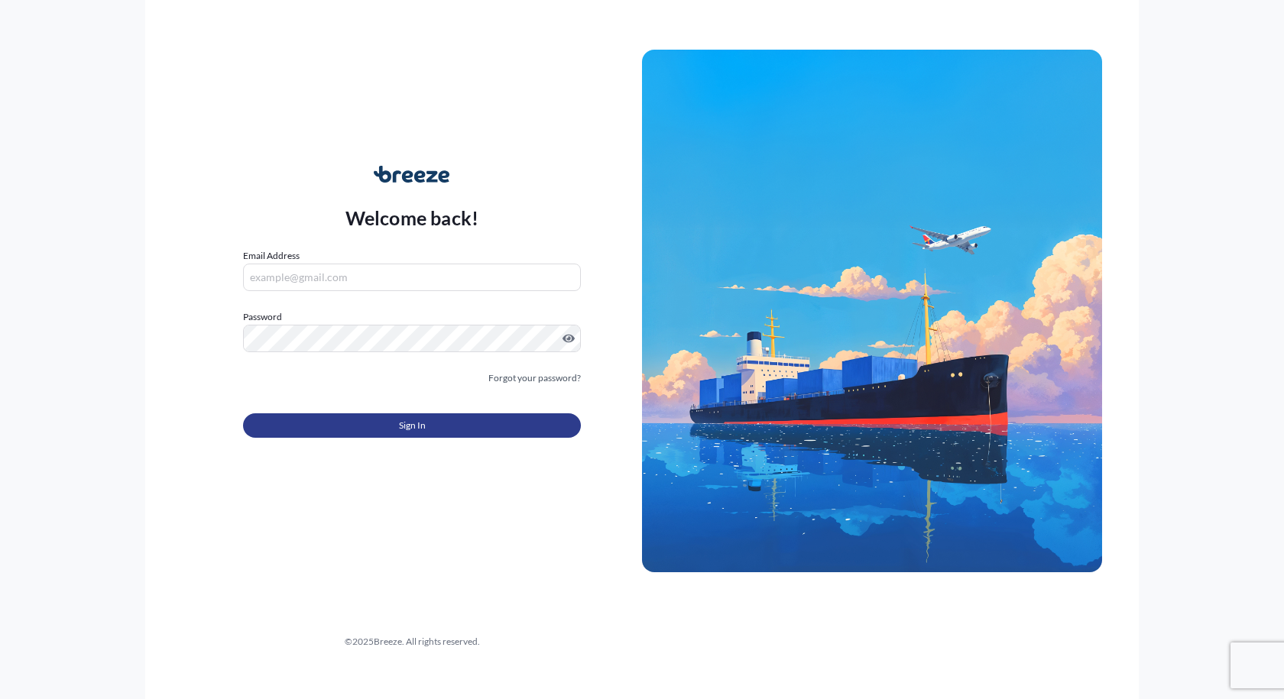 This screenshot has width=1284, height=699. Describe the element at coordinates (534, 378) in the screenshot. I see `a: Forgot your password?` at that location.